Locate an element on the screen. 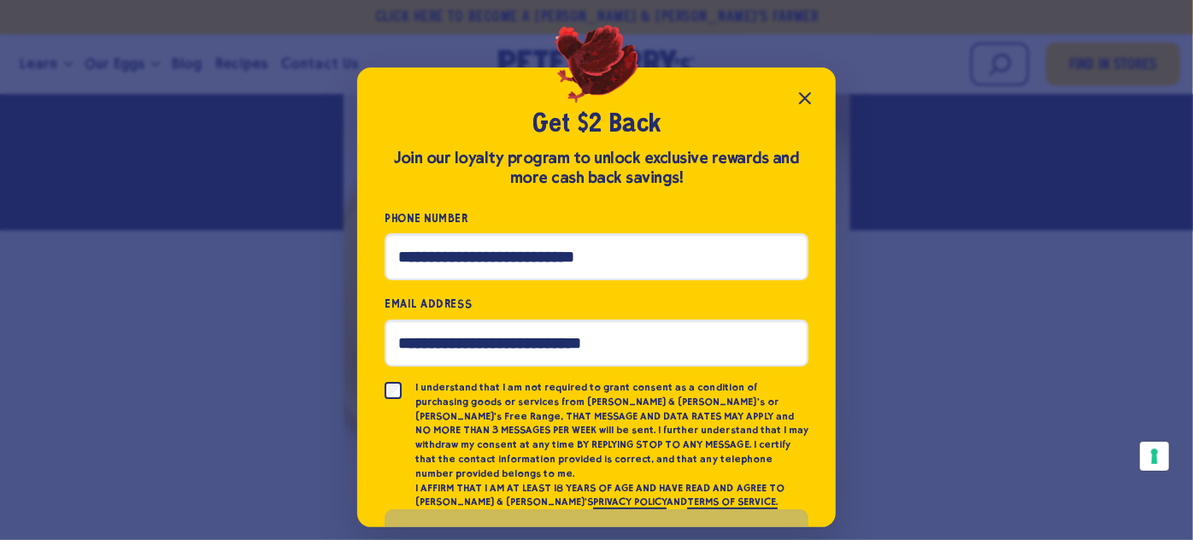  a: TERMS OF SERVICE. is located at coordinates (731, 502).